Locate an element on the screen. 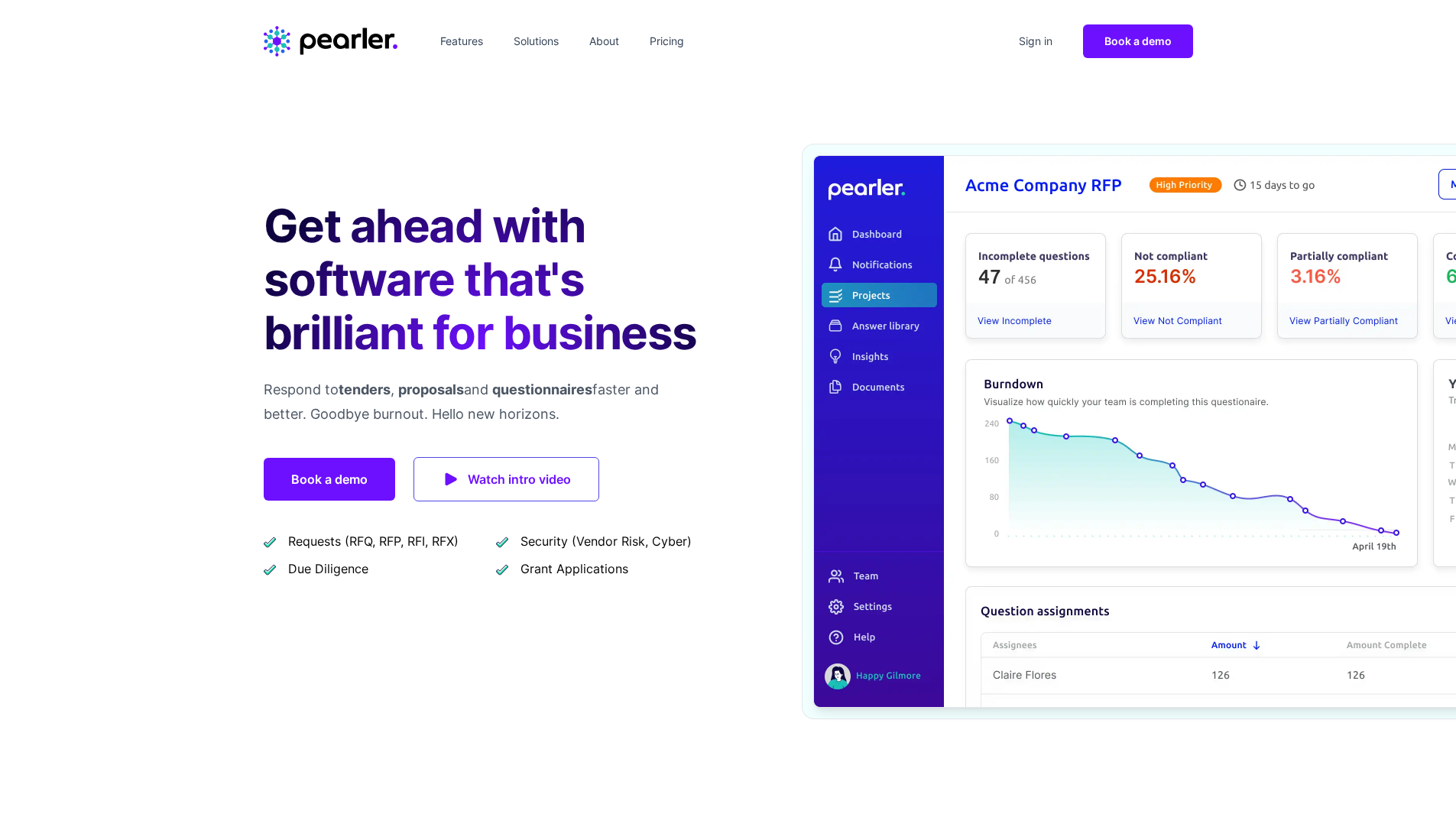 Image resolution: width=1456 pixels, height=814 pixels. a: About is located at coordinates (604, 41).